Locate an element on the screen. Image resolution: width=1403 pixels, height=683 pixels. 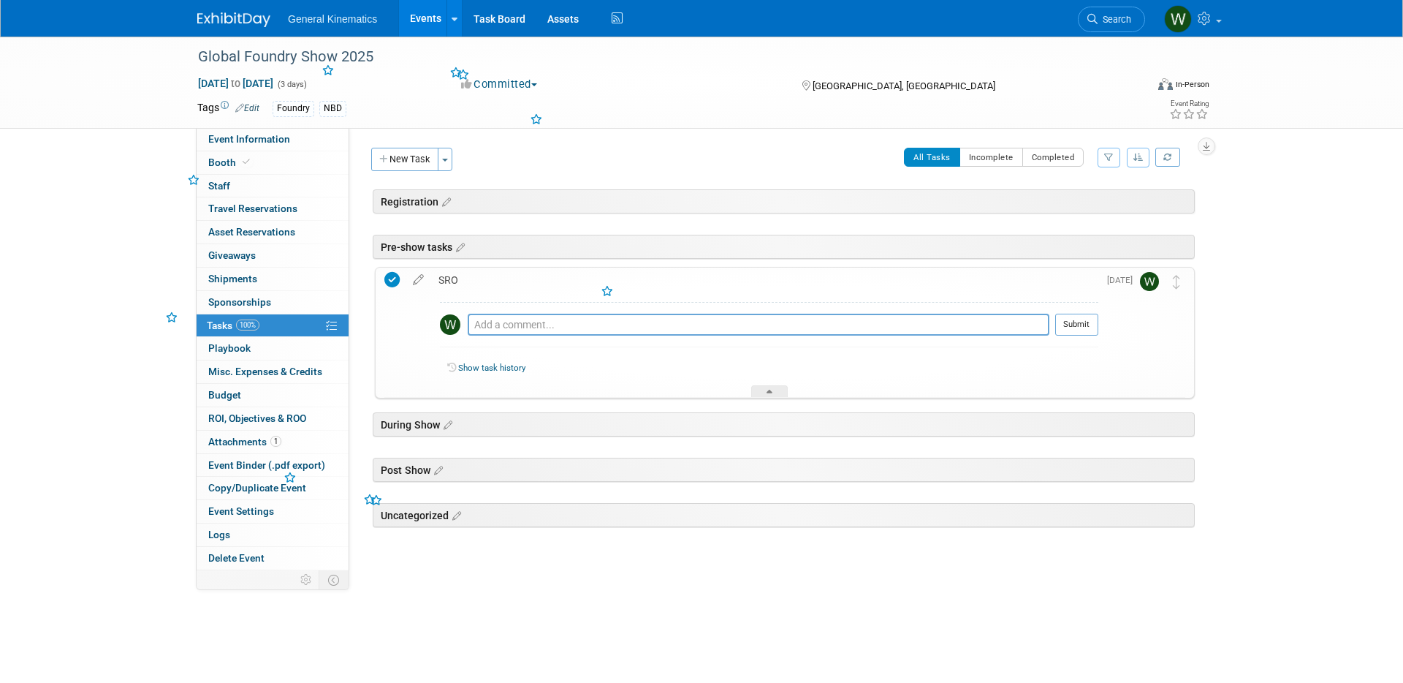
span: Giveaways is located at coordinates (232, 255).